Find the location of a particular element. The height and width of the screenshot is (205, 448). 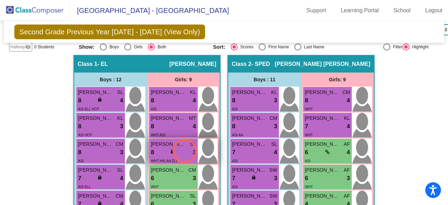

span: ASI HCP is located at coordinates (85, 135).